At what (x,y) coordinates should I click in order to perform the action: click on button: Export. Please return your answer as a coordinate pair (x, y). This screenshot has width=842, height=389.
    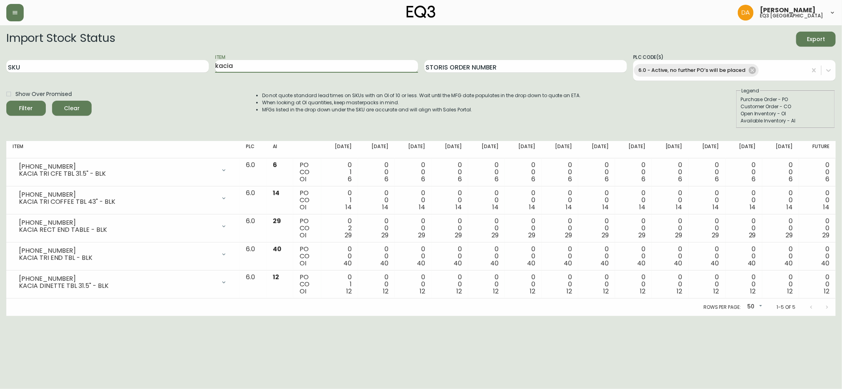
    Looking at the image, I should click on (816, 39).